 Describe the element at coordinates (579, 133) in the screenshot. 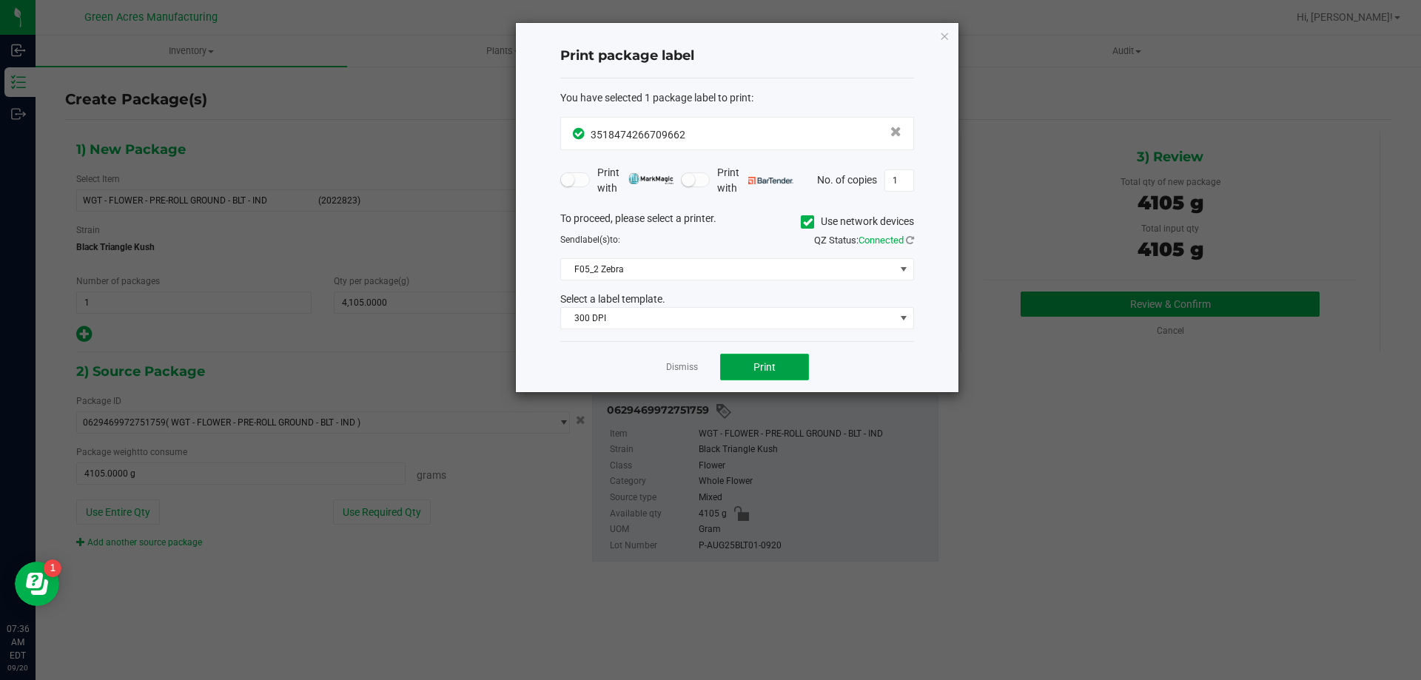

I see `span: In Sync` at that location.